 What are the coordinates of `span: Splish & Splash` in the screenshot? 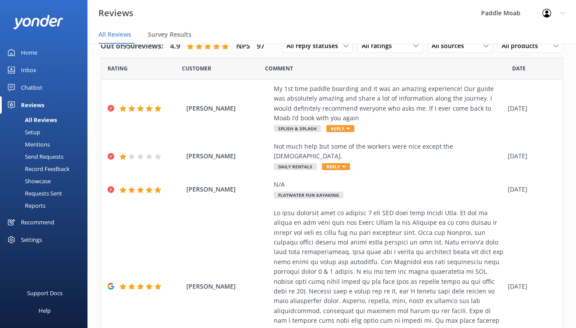 It's located at (297, 129).